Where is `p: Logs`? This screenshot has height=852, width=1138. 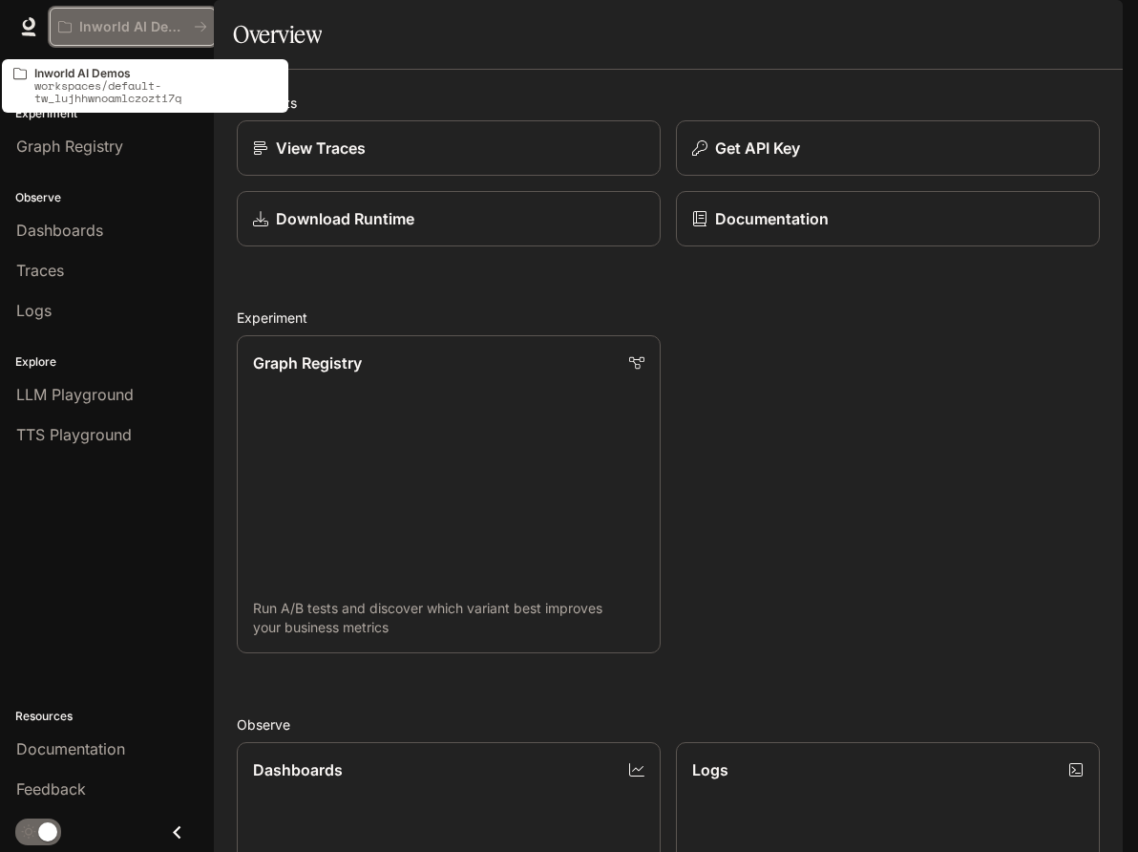
p: Logs is located at coordinates (710, 769).